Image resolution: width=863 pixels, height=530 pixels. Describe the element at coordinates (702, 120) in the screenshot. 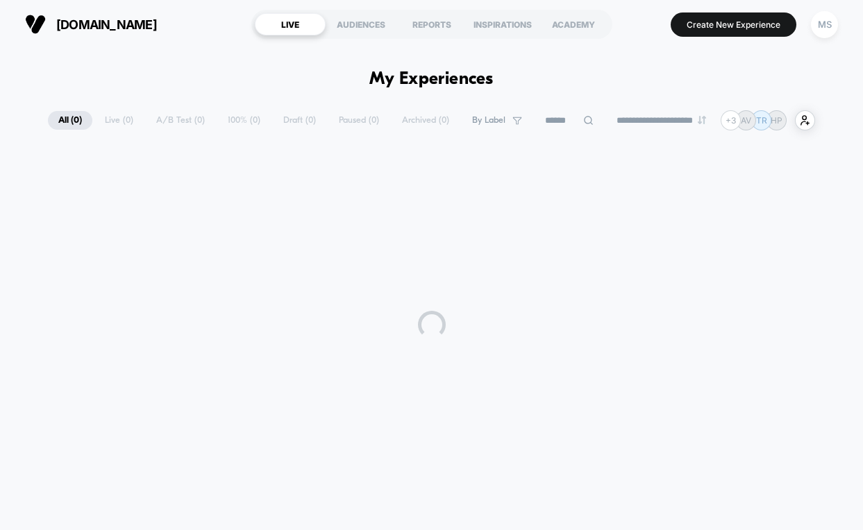

I see `img: end` at that location.